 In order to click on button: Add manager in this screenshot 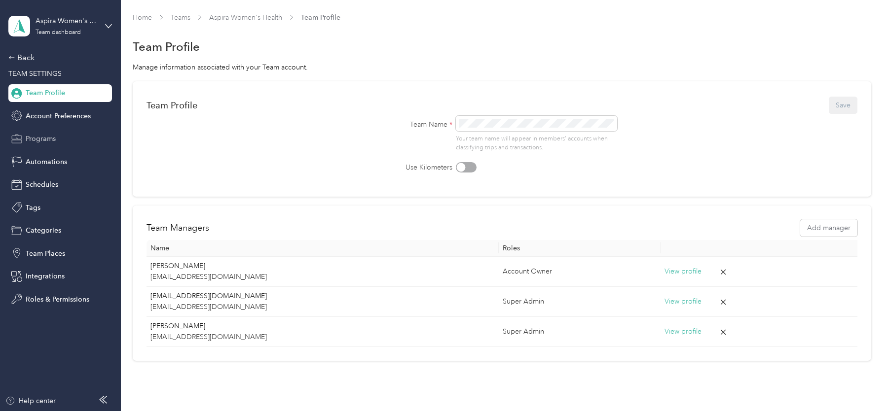, I will do `click(829, 228)`.